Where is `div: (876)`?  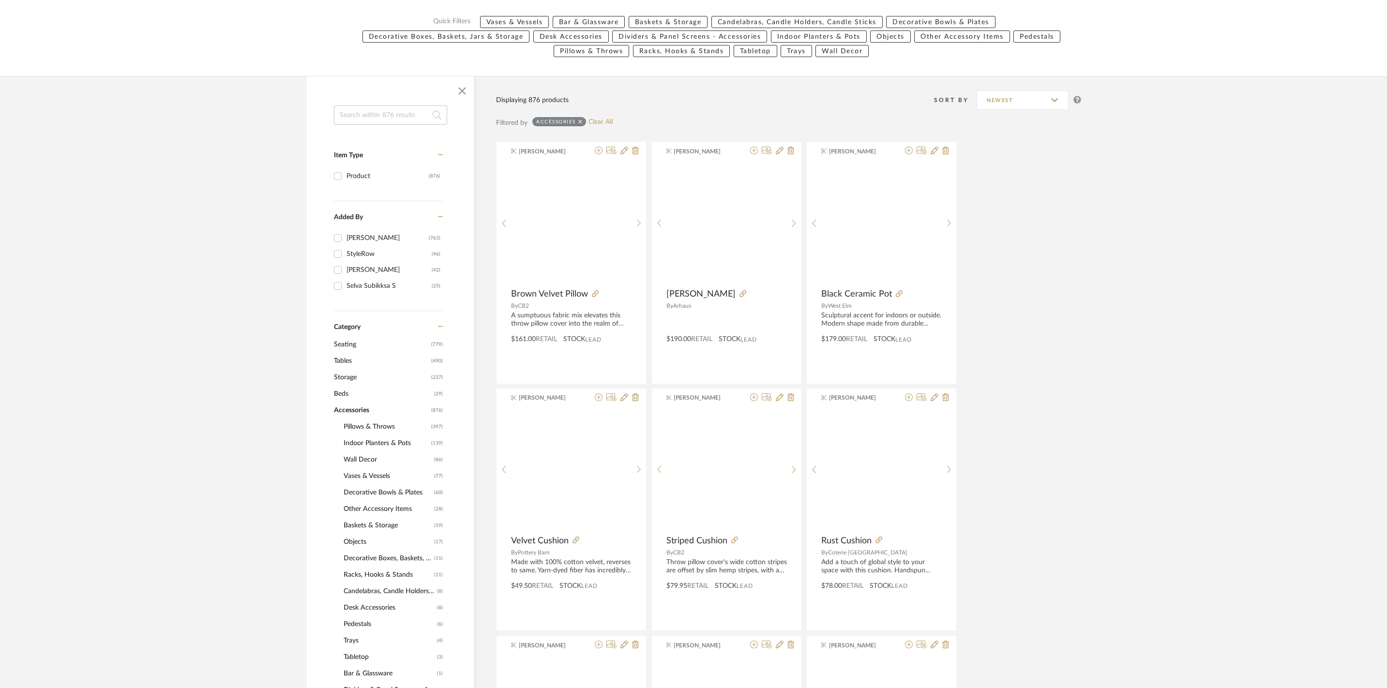 div: (876) is located at coordinates (435, 176).